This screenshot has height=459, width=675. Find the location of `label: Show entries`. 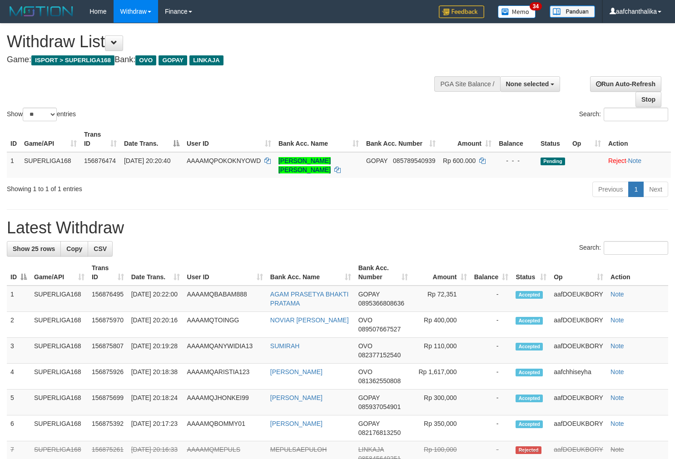

label: Show entries is located at coordinates (41, 115).